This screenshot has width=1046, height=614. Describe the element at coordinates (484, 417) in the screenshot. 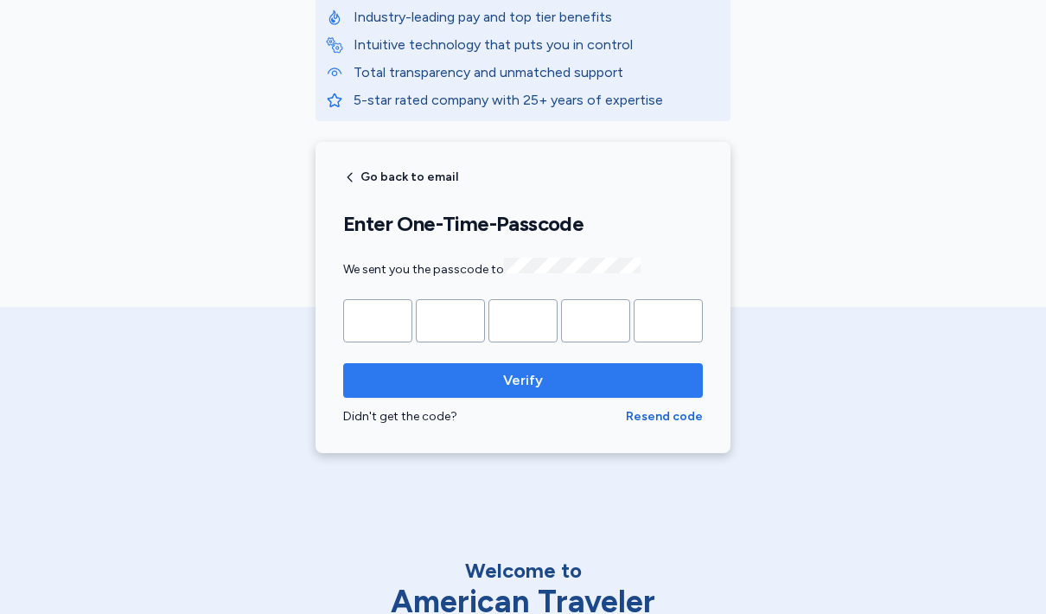

I see `div: Didn't get the code?` at that location.